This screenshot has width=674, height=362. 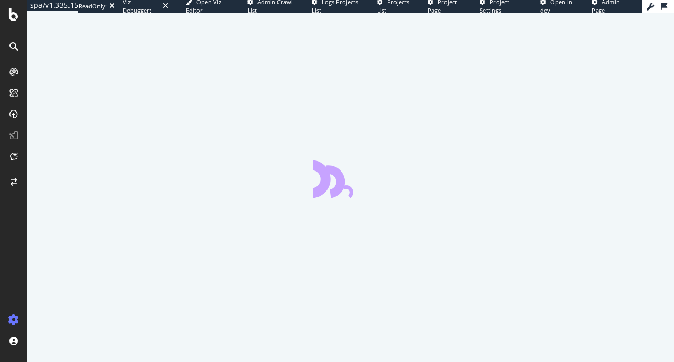 I want to click on div: ReadOnly:, so click(x=93, y=6).